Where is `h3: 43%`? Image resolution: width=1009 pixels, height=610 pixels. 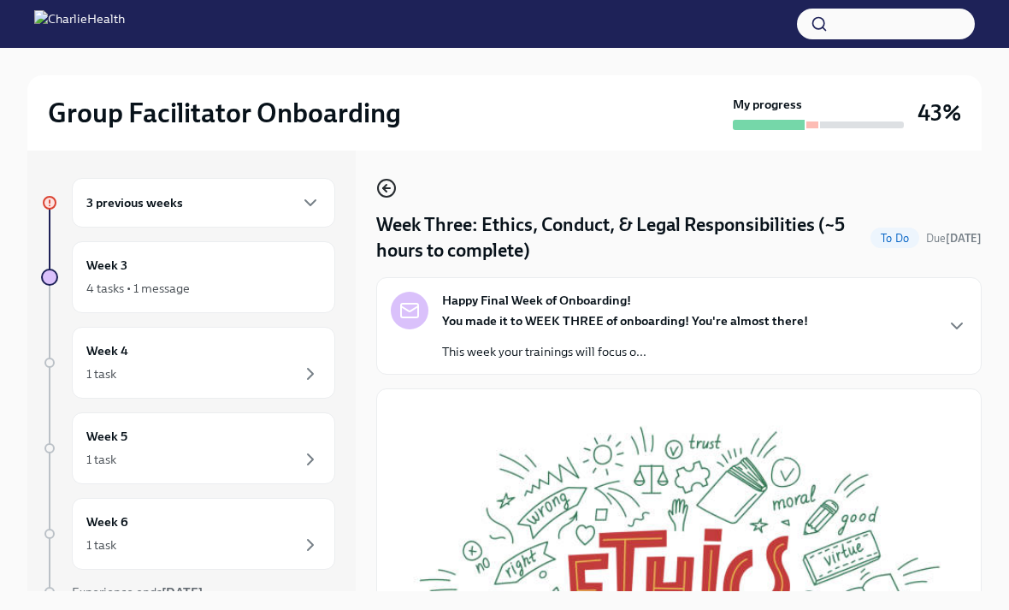
h3: 43% is located at coordinates (939, 113).